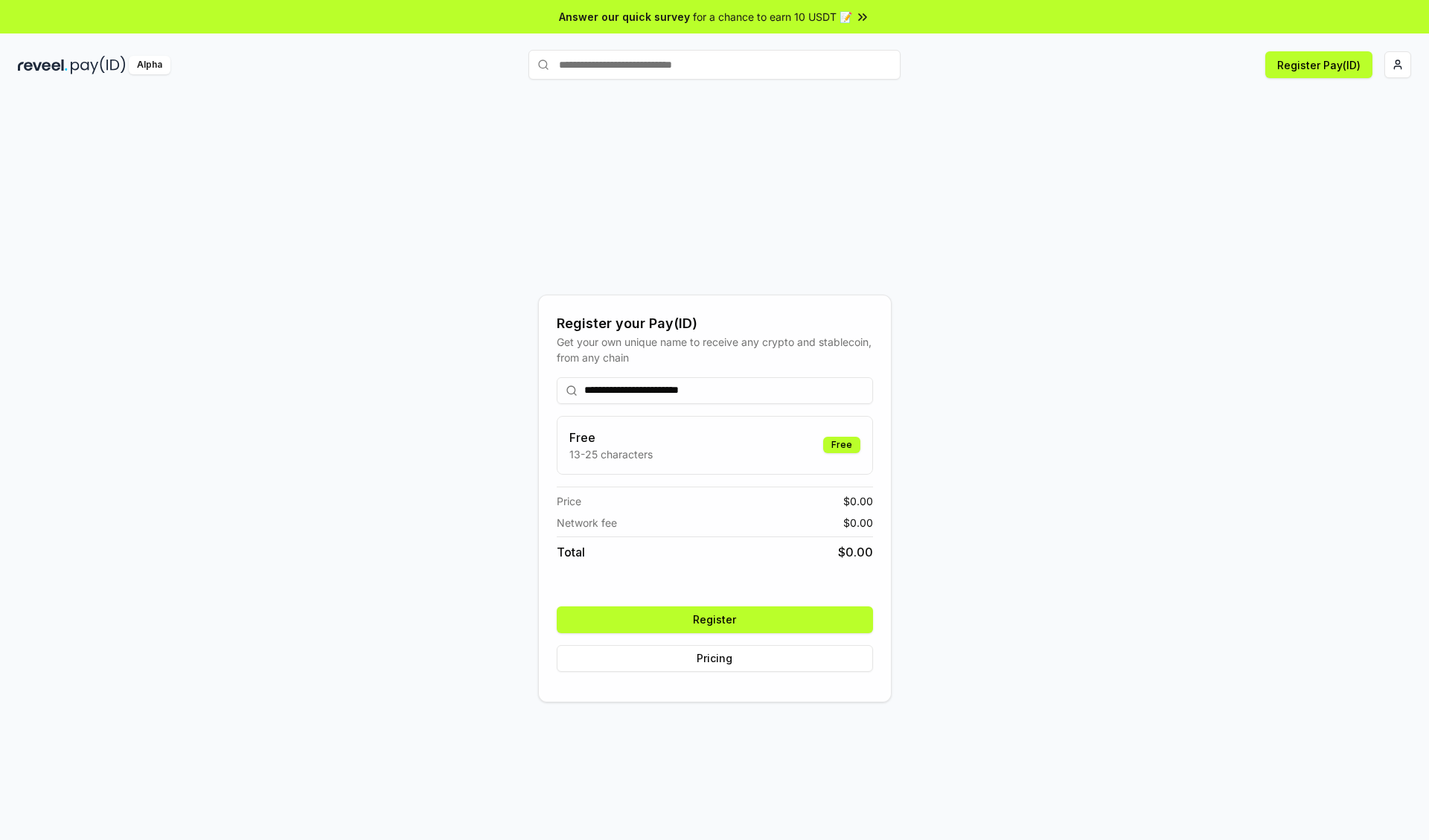  What do you see at coordinates (714, 349) in the screenshot?
I see `div: Get your own unique name to receive any crypto and stablecoin, from any chain` at bounding box center [714, 349].